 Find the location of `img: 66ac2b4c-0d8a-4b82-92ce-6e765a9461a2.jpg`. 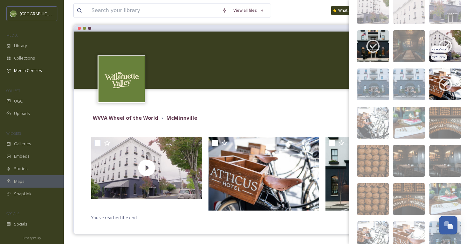

img: 66ac2b4c-0d8a-4b82-92ce-6e765a9461a2.jpg is located at coordinates (445, 84).